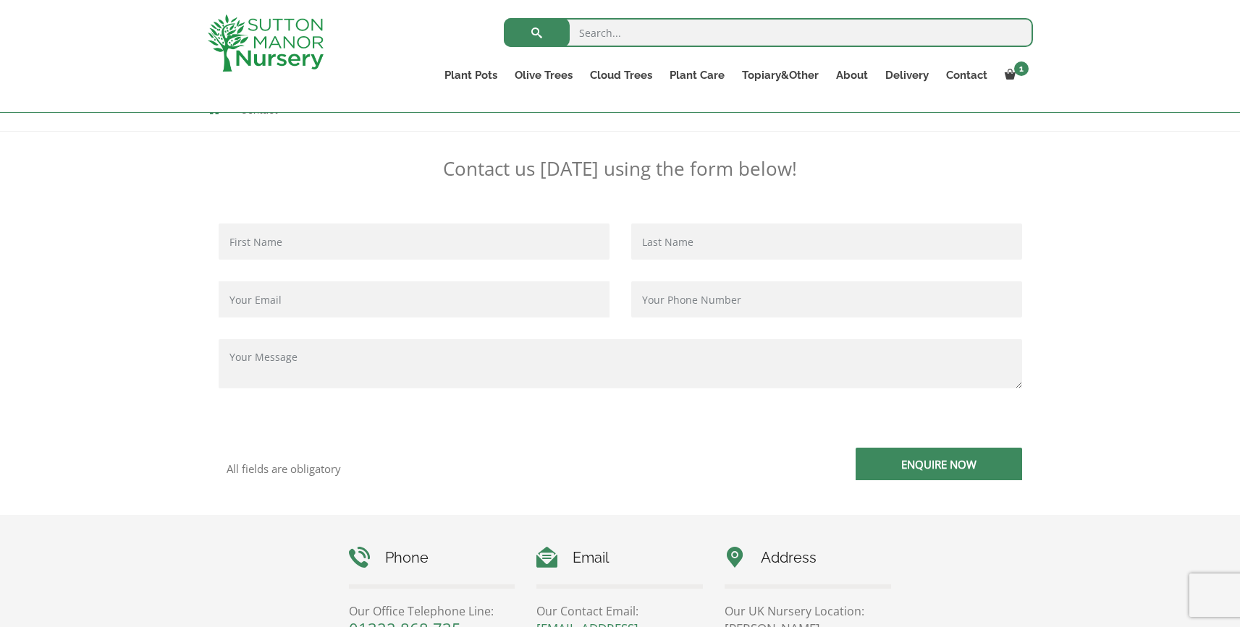 The width and height of the screenshot is (1240, 627). What do you see at coordinates (1021, 69) in the screenshot?
I see `span: 1` at bounding box center [1021, 69].